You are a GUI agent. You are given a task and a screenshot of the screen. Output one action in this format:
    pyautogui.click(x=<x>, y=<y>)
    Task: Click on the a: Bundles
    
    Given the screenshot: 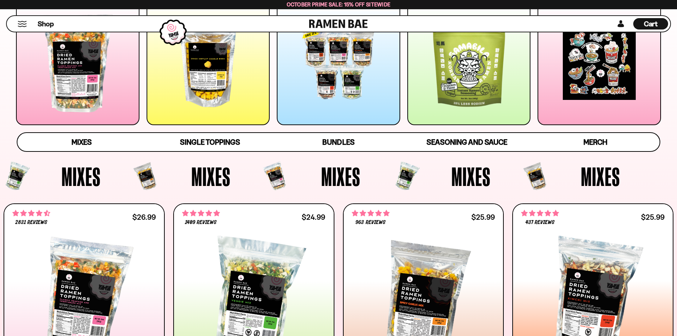 What is the action you would take?
    pyautogui.click(x=338, y=142)
    